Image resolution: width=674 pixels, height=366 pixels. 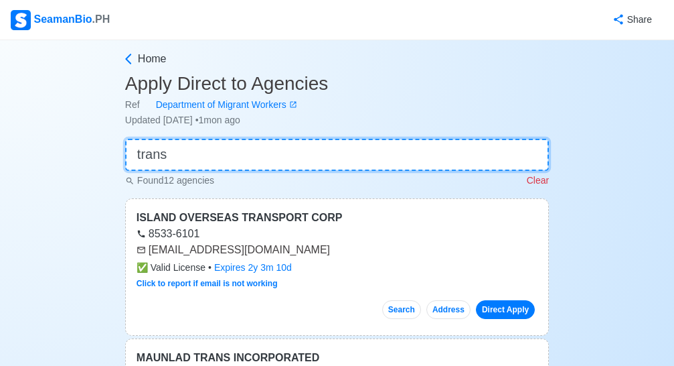 I want to click on div: SeamanBio, so click(x=60, y=20).